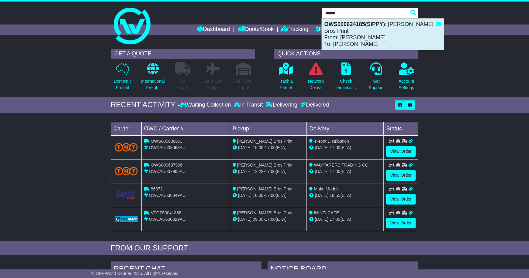 Image resolution: width=529 pixels, height=278 pixels. What do you see at coordinates (123, 85) in the screenshot?
I see `p: Domestic Freight` at bounding box center [123, 85].